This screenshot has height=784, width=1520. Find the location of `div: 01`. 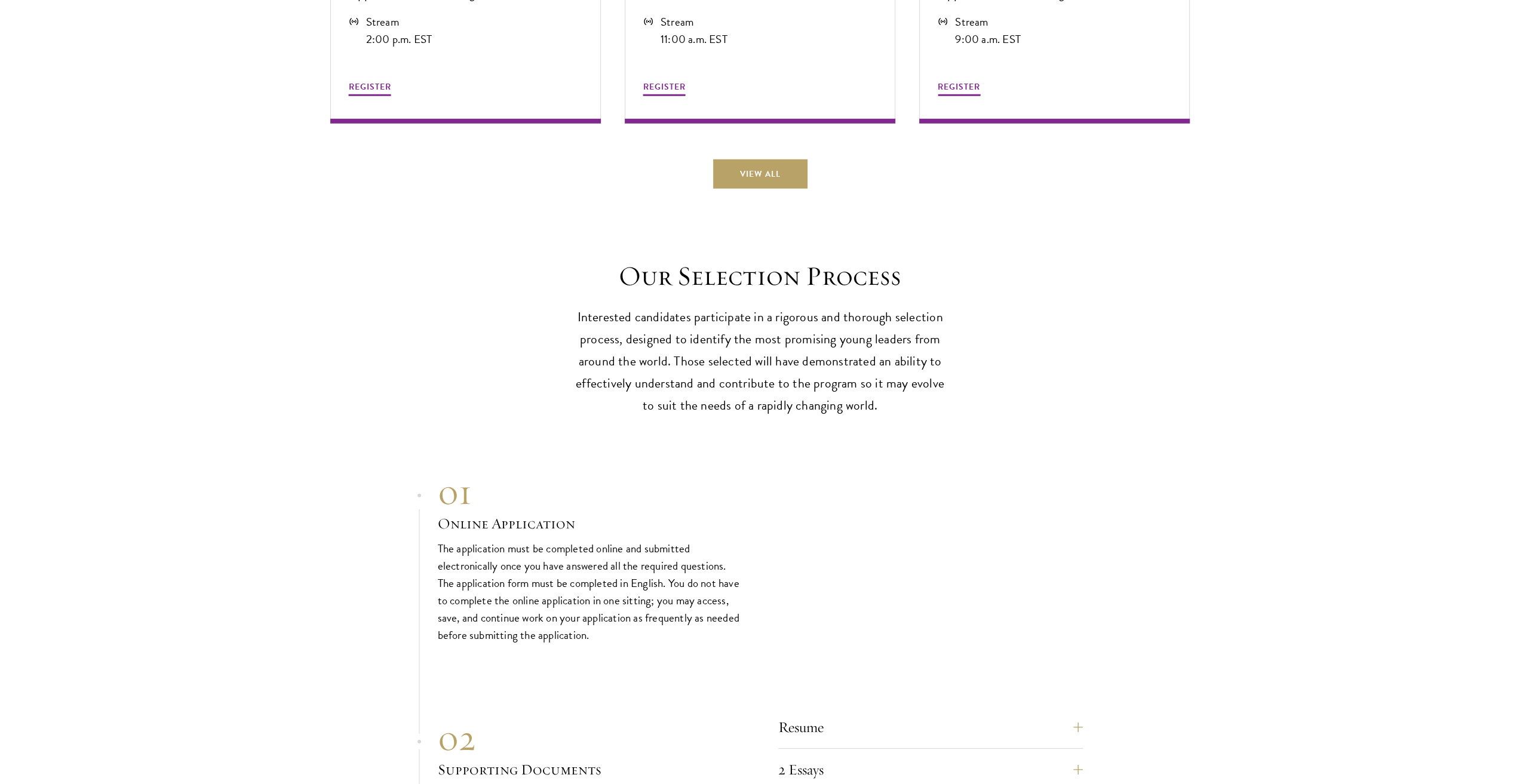

div: 01 is located at coordinates (590, 492).